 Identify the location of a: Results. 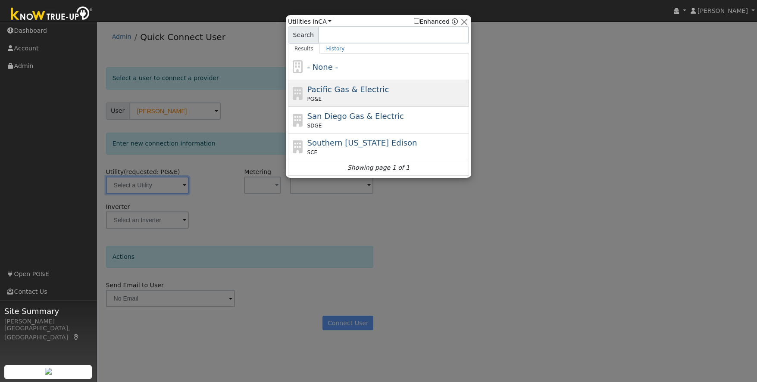
(304, 49).